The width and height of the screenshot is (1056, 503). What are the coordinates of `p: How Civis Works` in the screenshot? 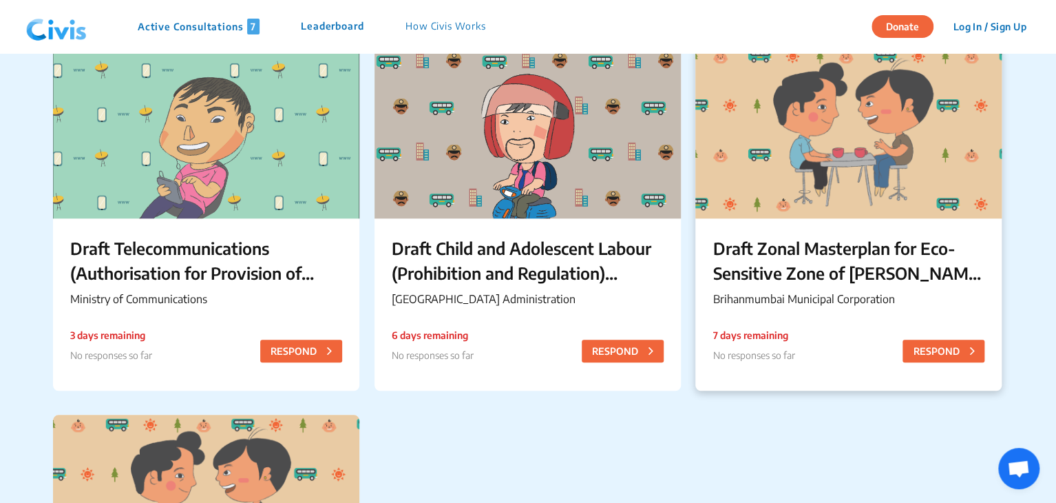 It's located at (445, 26).